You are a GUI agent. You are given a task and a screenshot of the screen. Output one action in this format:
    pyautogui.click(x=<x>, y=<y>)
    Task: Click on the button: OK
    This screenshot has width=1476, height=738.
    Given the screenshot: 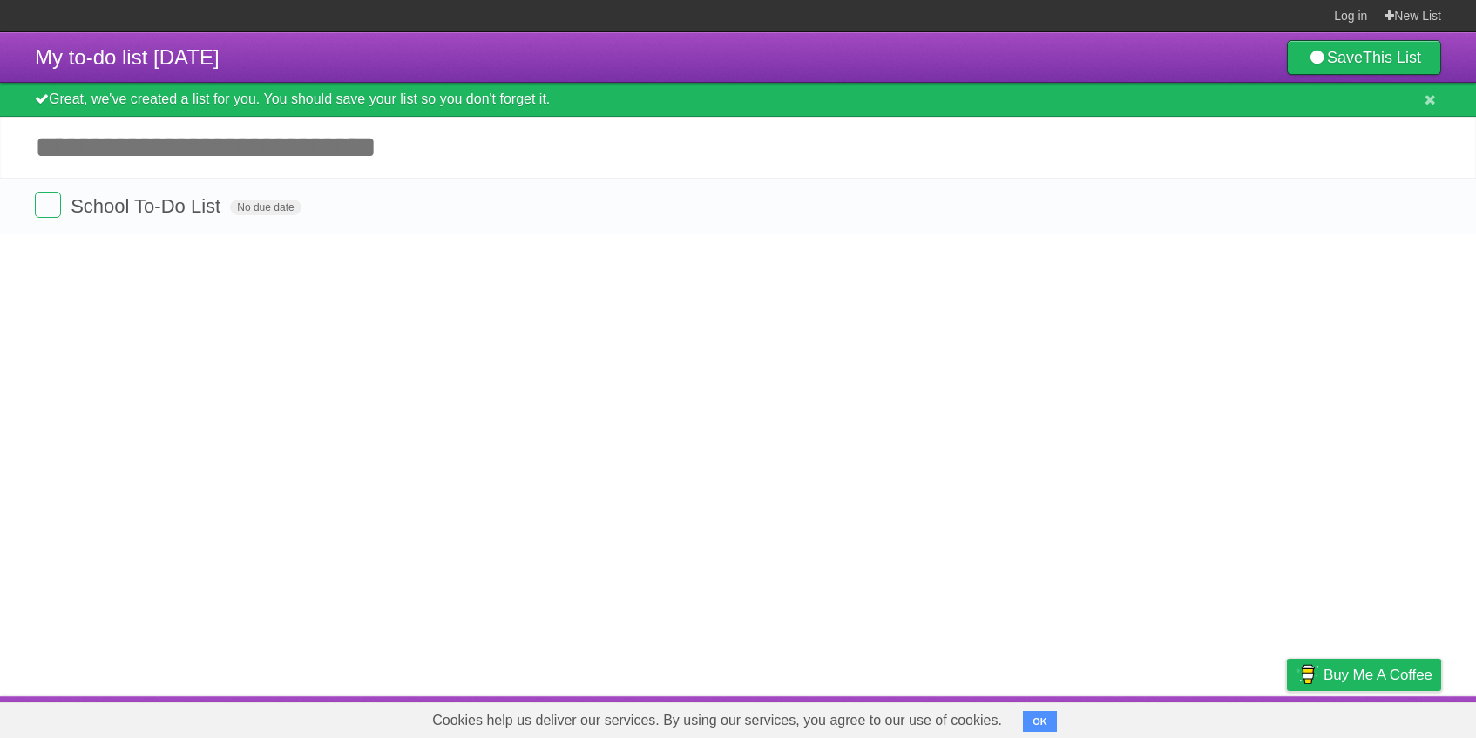 What is the action you would take?
    pyautogui.click(x=1040, y=722)
    